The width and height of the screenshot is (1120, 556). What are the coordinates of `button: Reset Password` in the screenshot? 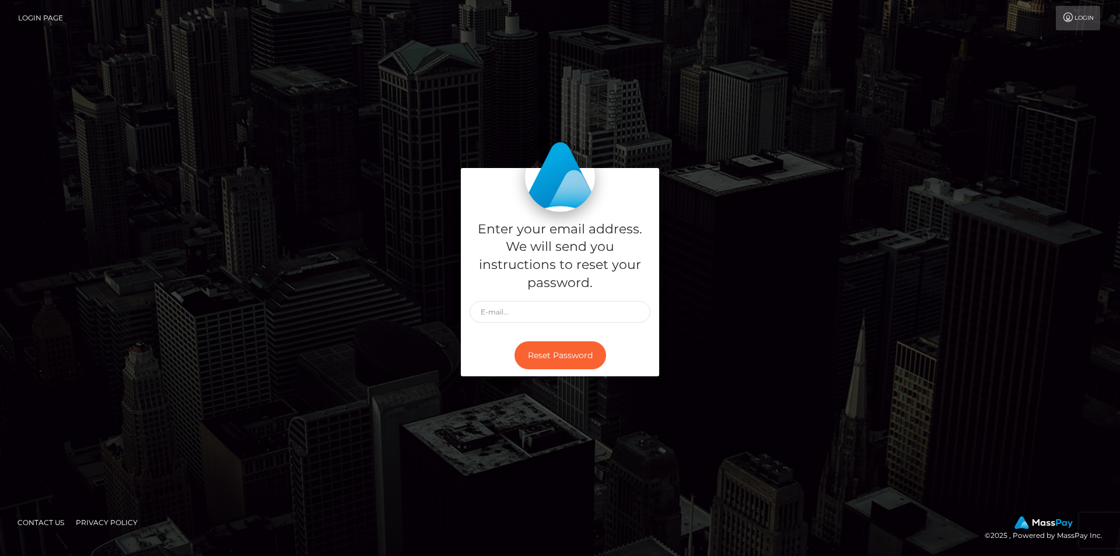 It's located at (560, 355).